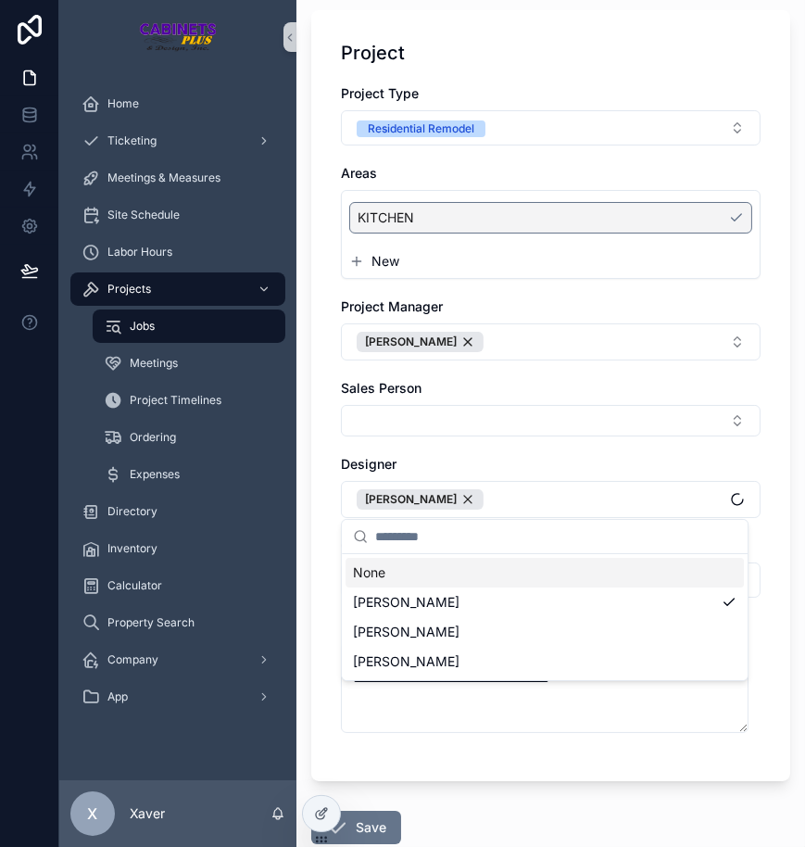 Image resolution: width=805 pixels, height=847 pixels. What do you see at coordinates (373, 53) in the screenshot?
I see `h1: Project` at bounding box center [373, 53].